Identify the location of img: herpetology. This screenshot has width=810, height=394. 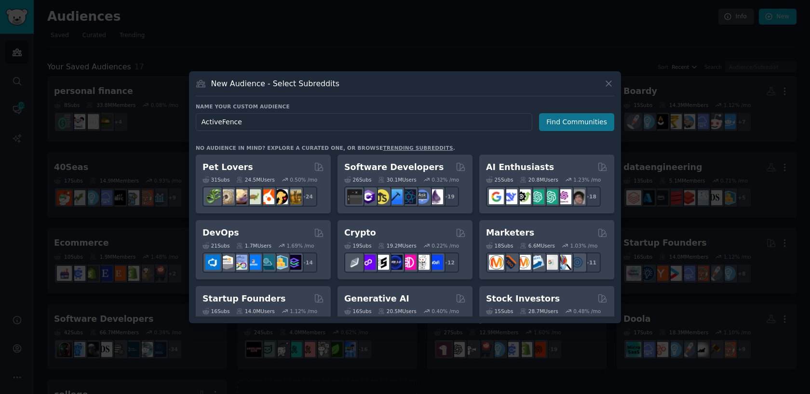
(213, 197).